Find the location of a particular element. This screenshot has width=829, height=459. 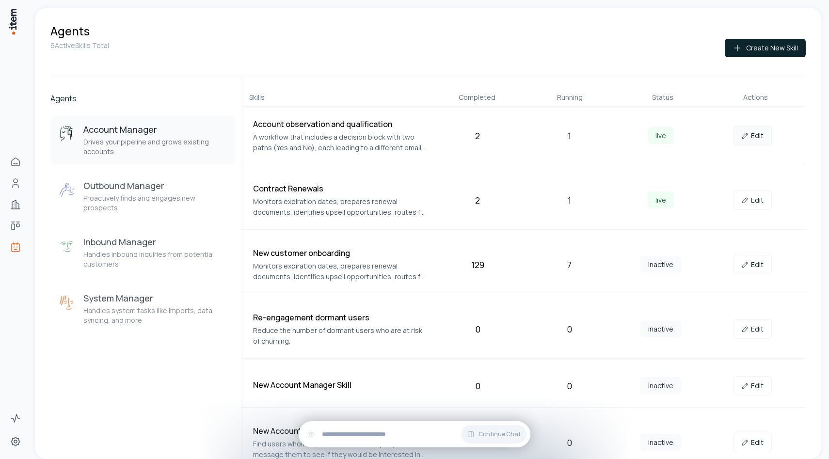

a: Agents is located at coordinates (16, 247).